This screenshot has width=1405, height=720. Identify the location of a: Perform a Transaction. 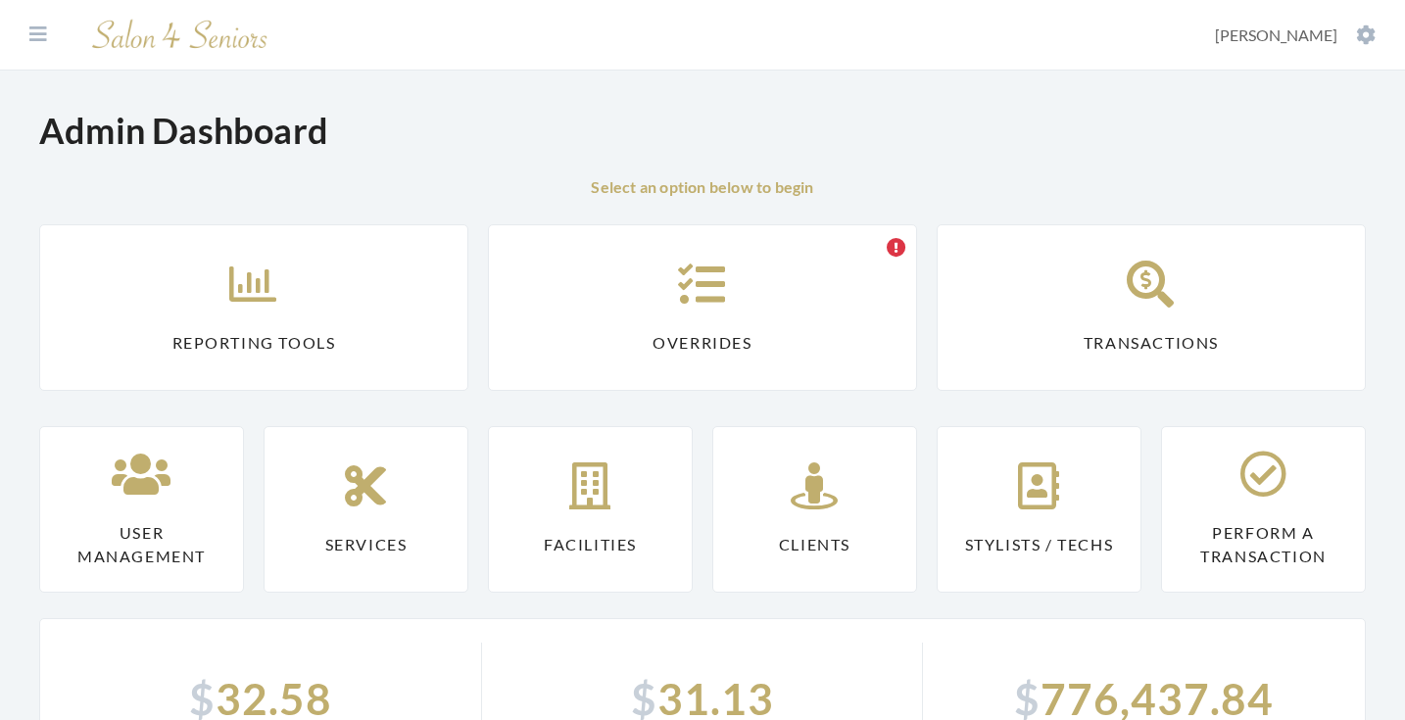
(1263, 509).